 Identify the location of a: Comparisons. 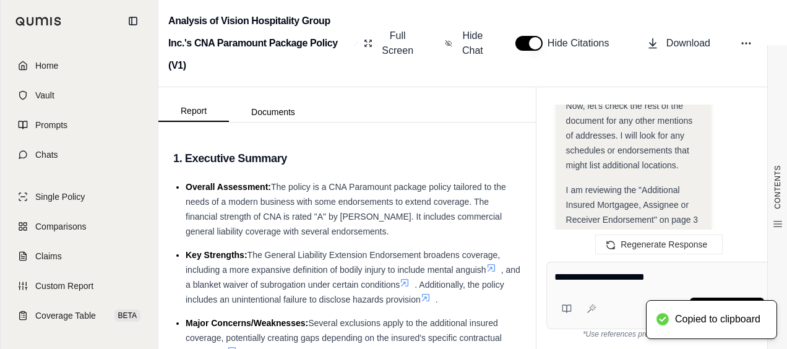
(79, 226).